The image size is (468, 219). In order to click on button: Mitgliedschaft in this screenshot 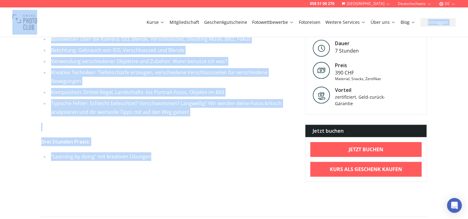, I will do `click(185, 22)`.